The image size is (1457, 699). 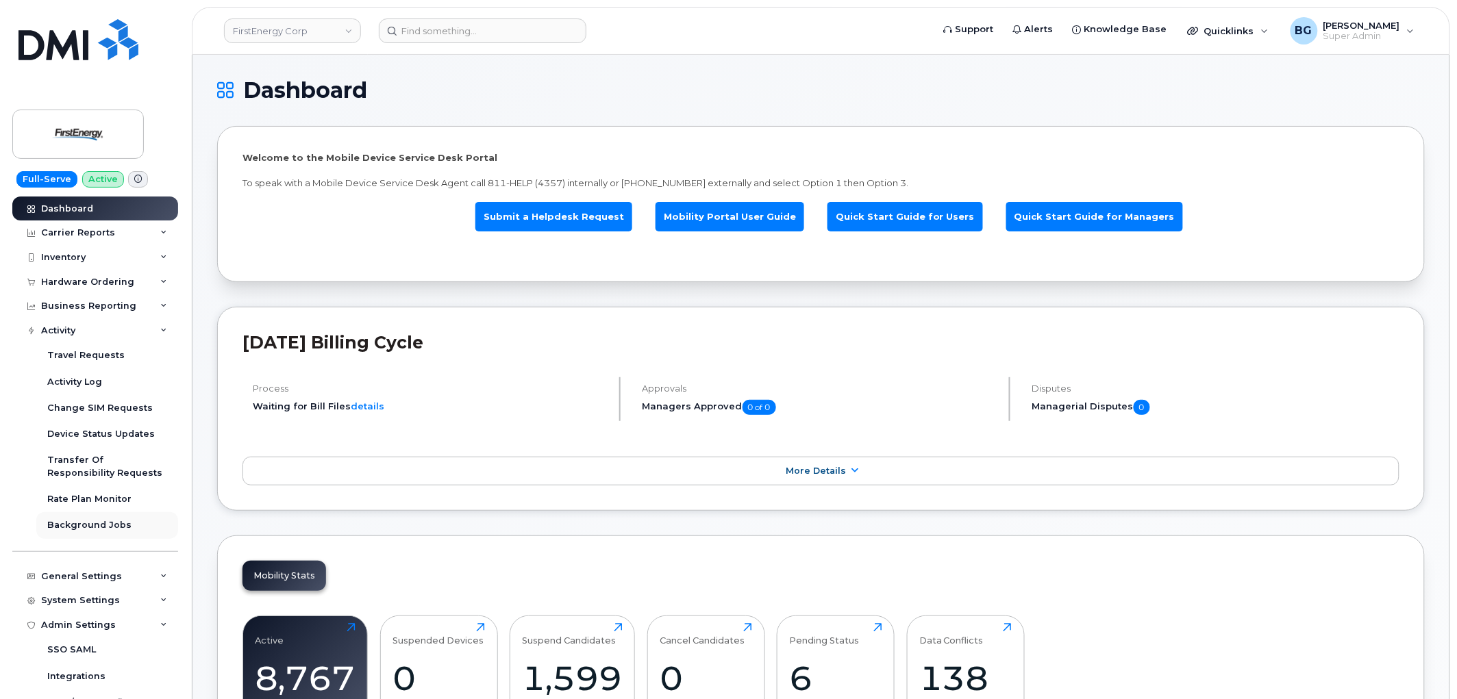 I want to click on div: Data Conflicts, so click(x=952, y=634).